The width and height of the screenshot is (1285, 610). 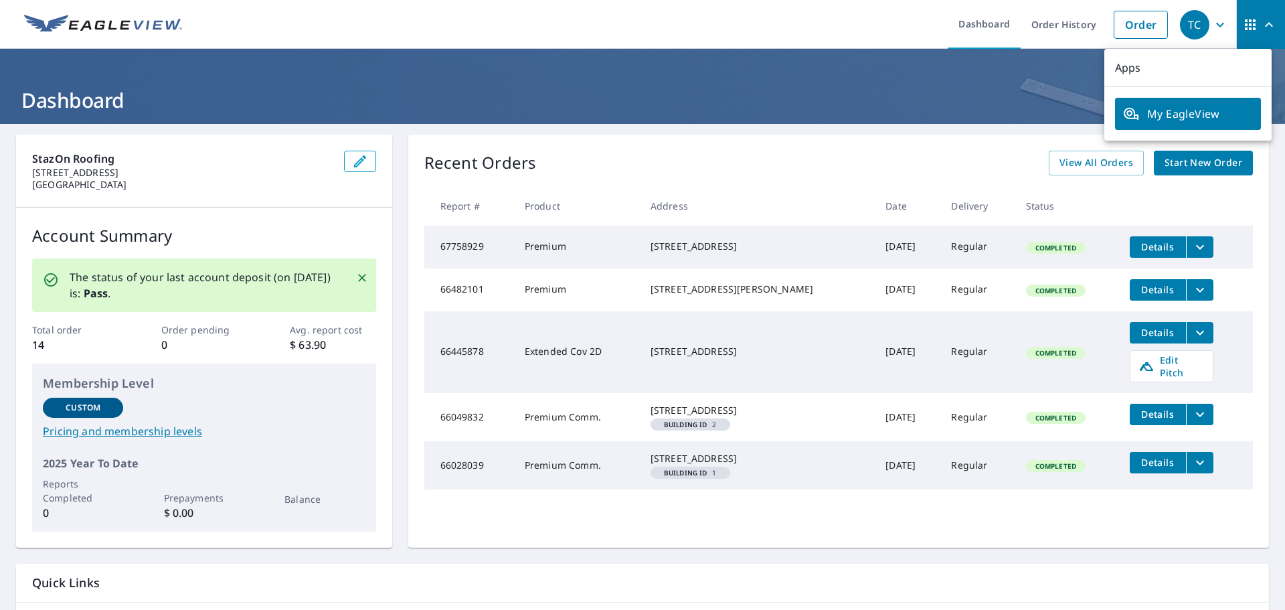 What do you see at coordinates (480, 163) in the screenshot?
I see `p: Recent Orders` at bounding box center [480, 163].